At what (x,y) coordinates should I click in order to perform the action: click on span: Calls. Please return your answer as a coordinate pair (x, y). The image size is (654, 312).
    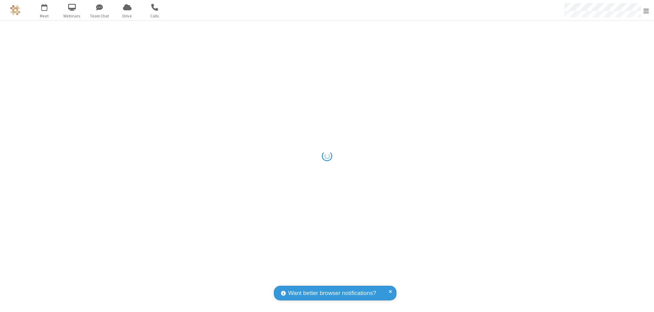
    Looking at the image, I should click on (155, 16).